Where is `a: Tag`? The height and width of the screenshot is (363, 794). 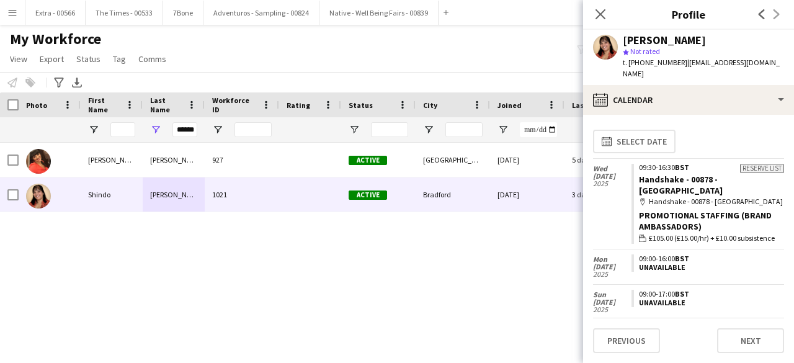
a: Tag is located at coordinates (119, 59).